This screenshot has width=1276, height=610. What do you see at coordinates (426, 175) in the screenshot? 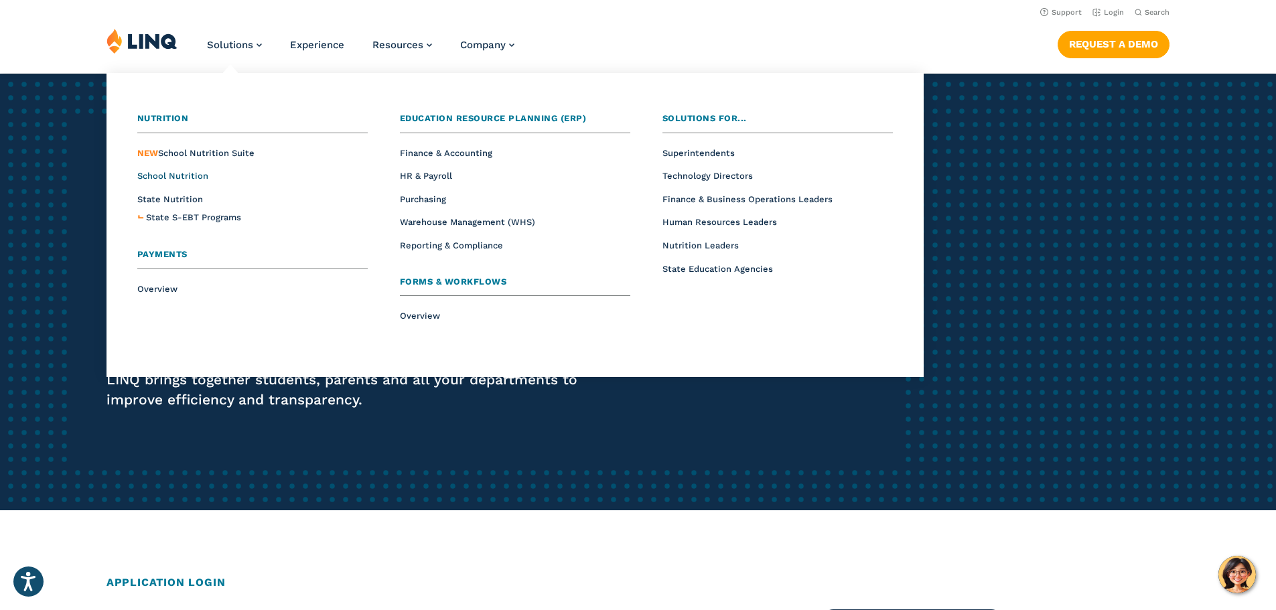
I see `a: HR & Payroll` at bounding box center [426, 175].